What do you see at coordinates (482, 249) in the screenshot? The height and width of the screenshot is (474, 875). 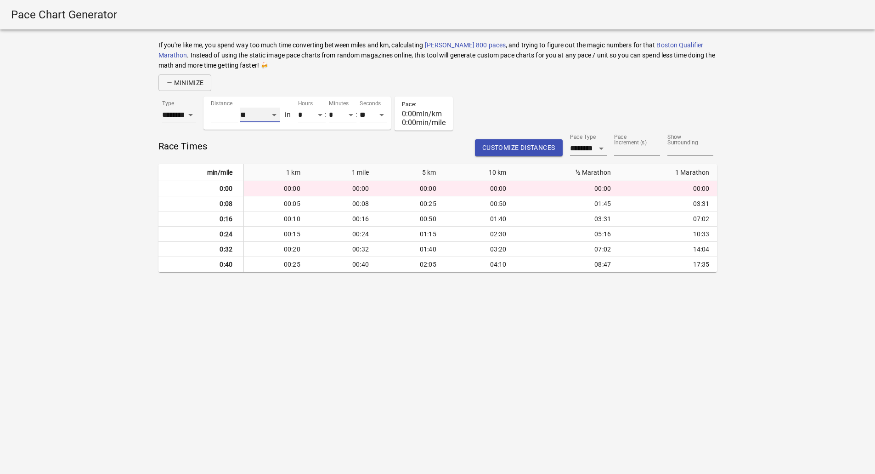 I see `td: 03:20` at bounding box center [482, 249].